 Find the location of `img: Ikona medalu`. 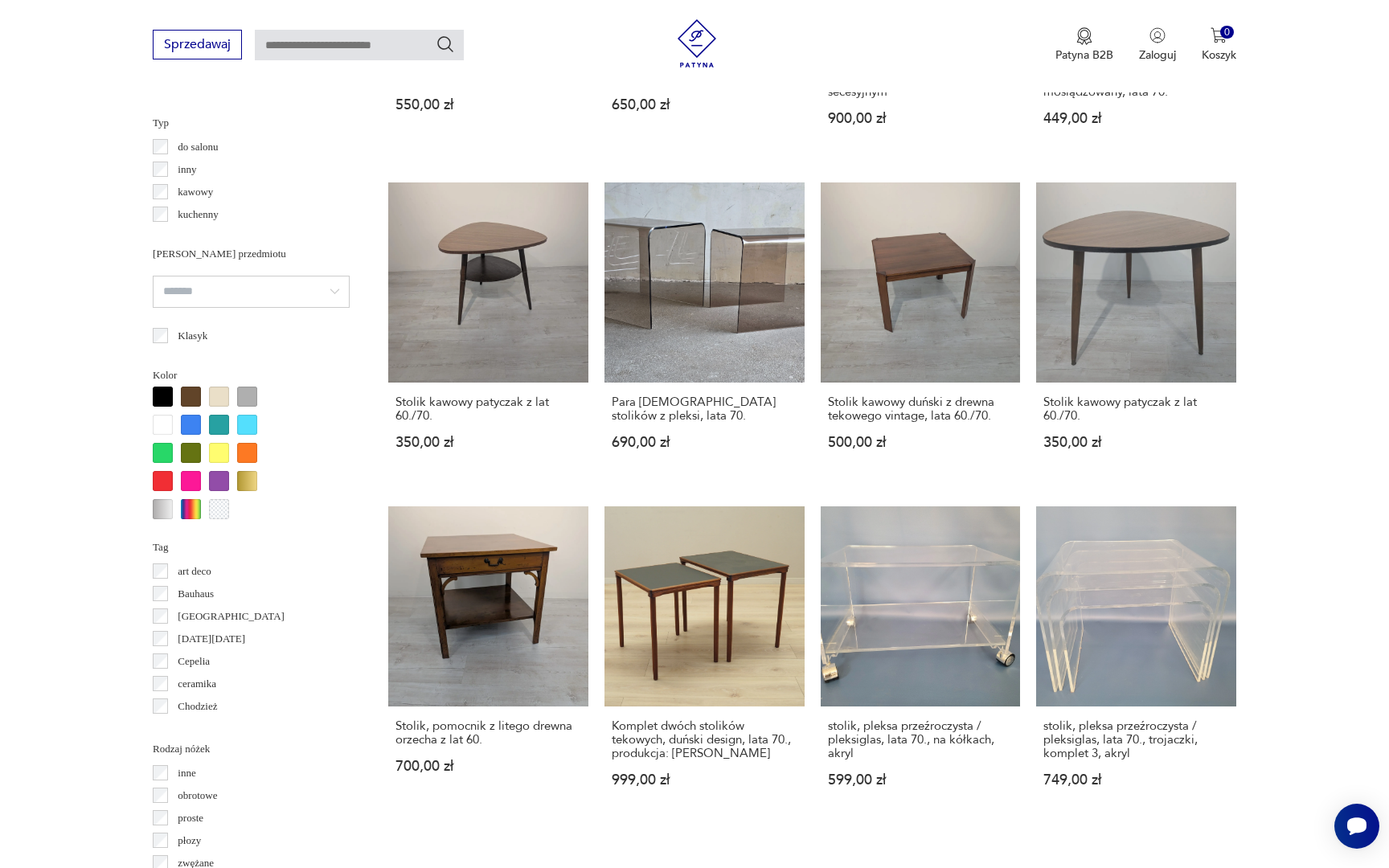

img: Ikona medalu is located at coordinates (1084, 36).